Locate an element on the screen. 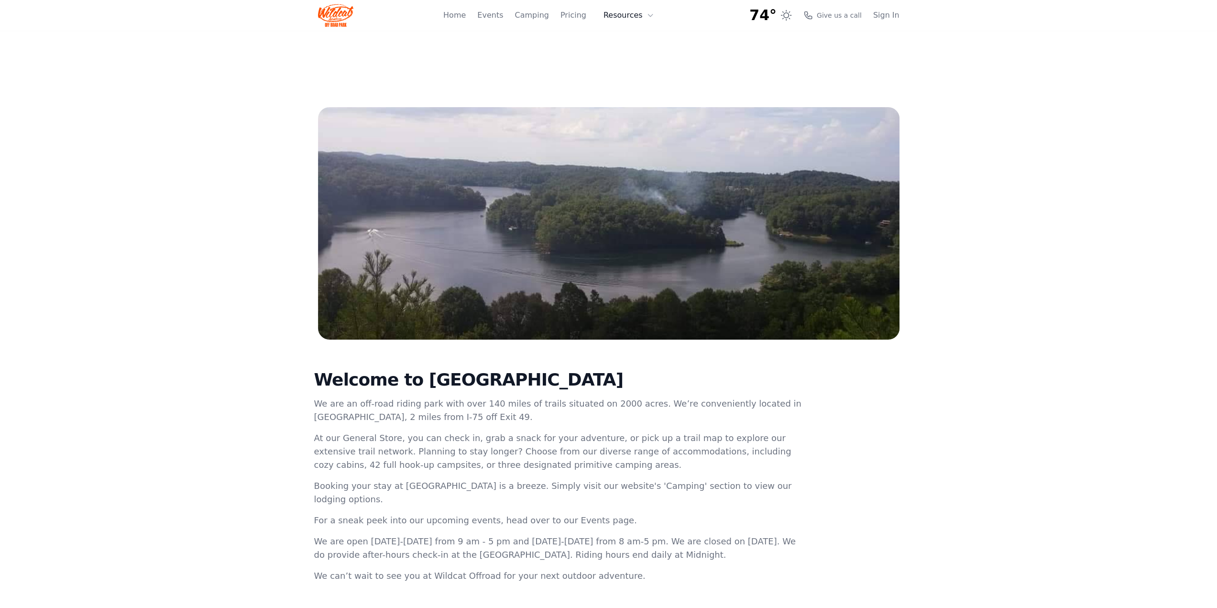 The image size is (1217, 608). a: Events is located at coordinates (490, 15).